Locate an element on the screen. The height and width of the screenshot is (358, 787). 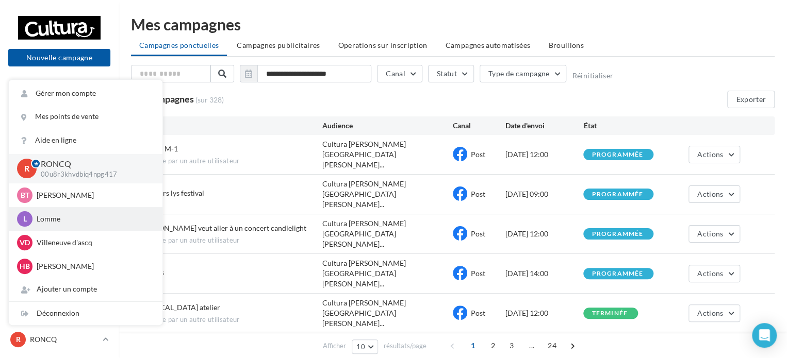
p: Lomme is located at coordinates (93, 219).